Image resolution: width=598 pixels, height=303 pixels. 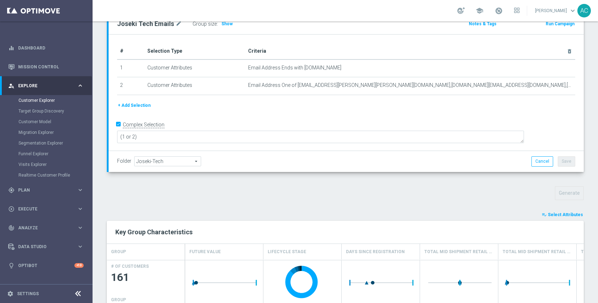 I want to click on div: play_circle_outline Execute keyboard_arrow_right, so click(x=46, y=209).